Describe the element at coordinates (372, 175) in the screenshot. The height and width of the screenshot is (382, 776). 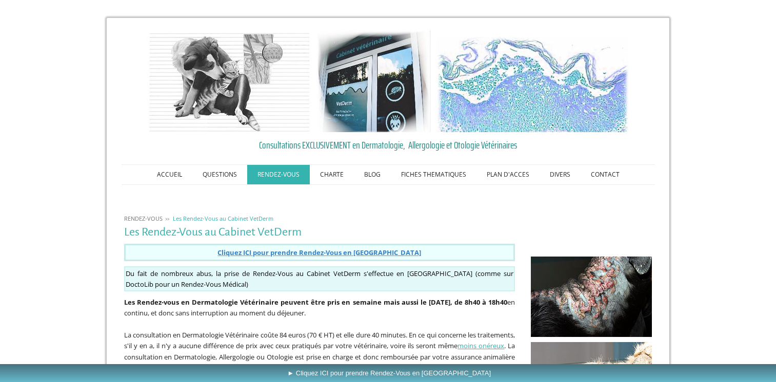
I see `a: BLOG` at that location.